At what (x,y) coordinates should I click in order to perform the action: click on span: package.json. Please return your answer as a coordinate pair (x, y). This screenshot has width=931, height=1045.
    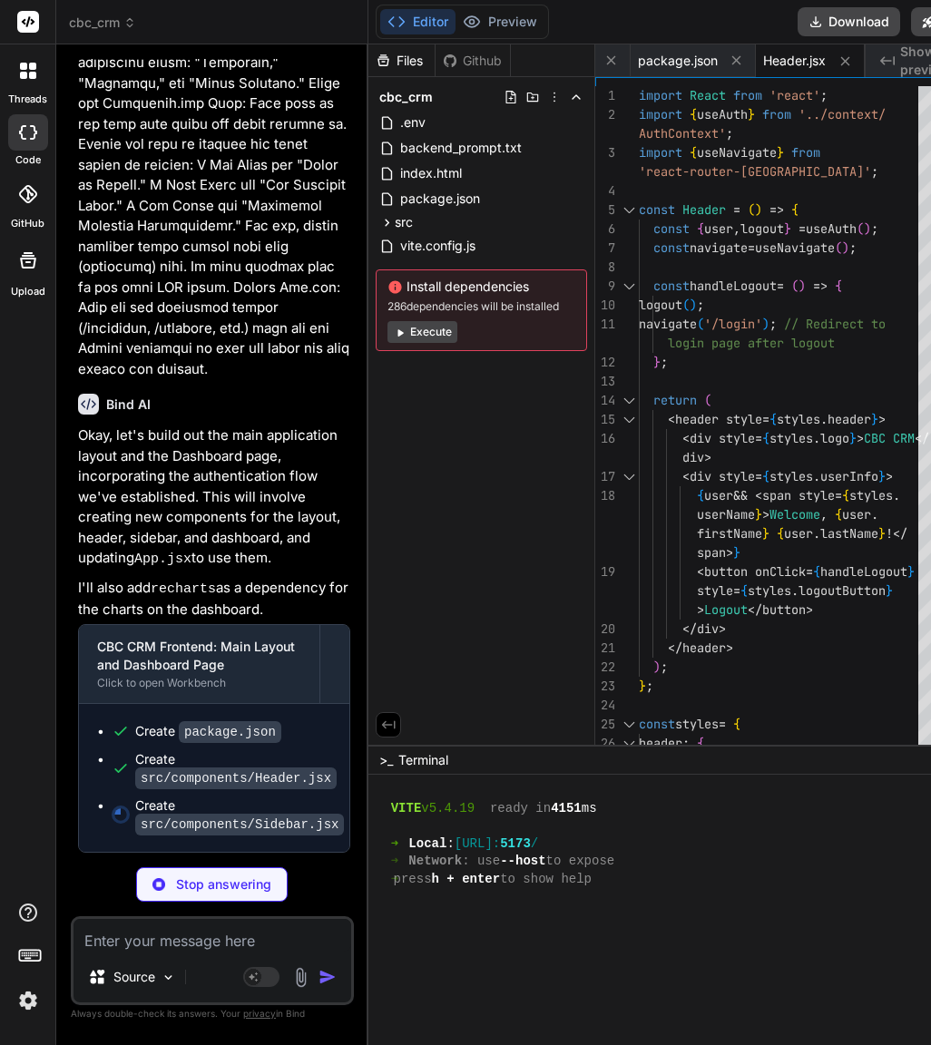
    Looking at the image, I should click on (440, 199).